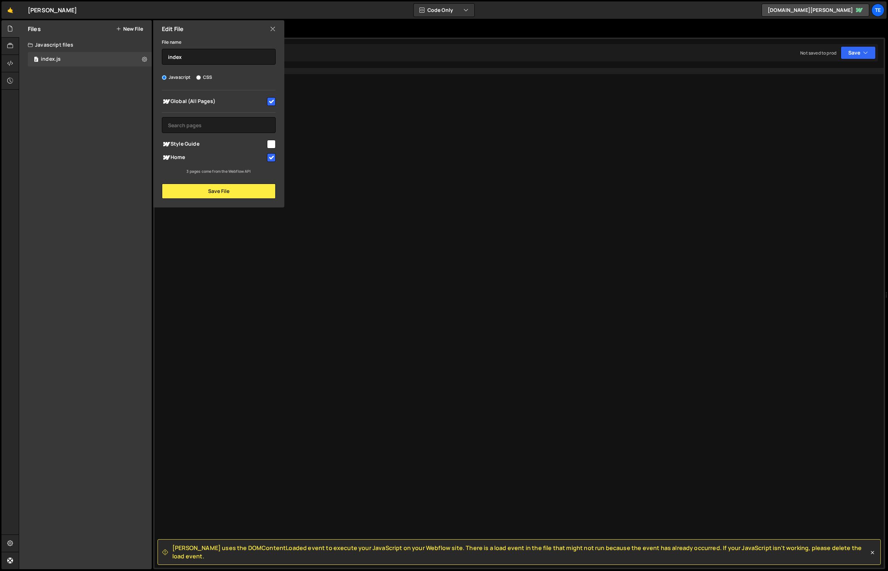  Describe the element at coordinates (176, 77) in the screenshot. I see `label: Javascript` at that location.